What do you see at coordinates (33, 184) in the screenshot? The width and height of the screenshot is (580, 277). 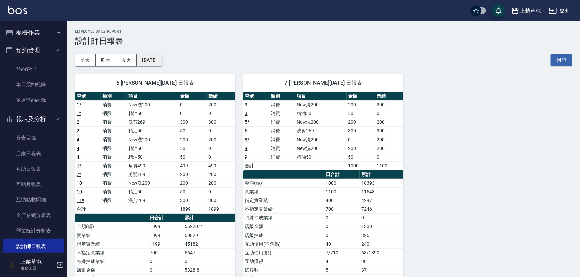 I see `a: 互助月報表` at bounding box center [33, 184].